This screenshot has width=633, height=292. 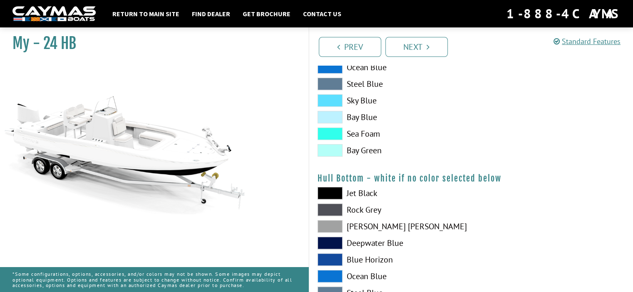 I want to click on label: Bay Blue, so click(x=390, y=117).